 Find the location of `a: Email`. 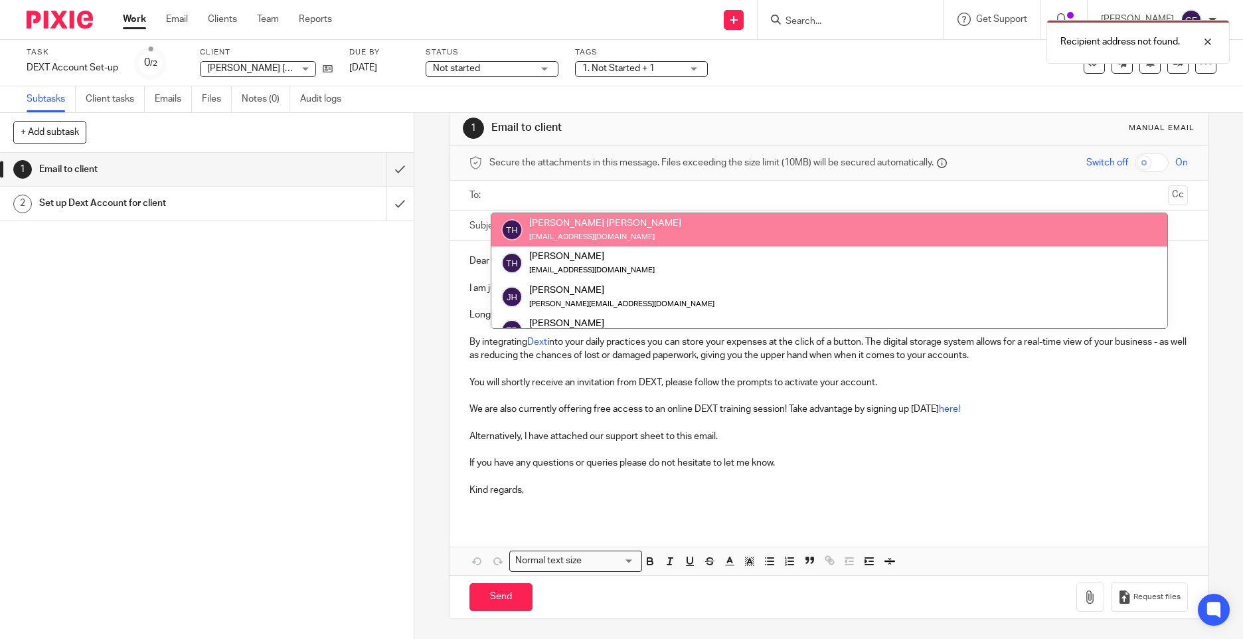

a: Email is located at coordinates (177, 19).